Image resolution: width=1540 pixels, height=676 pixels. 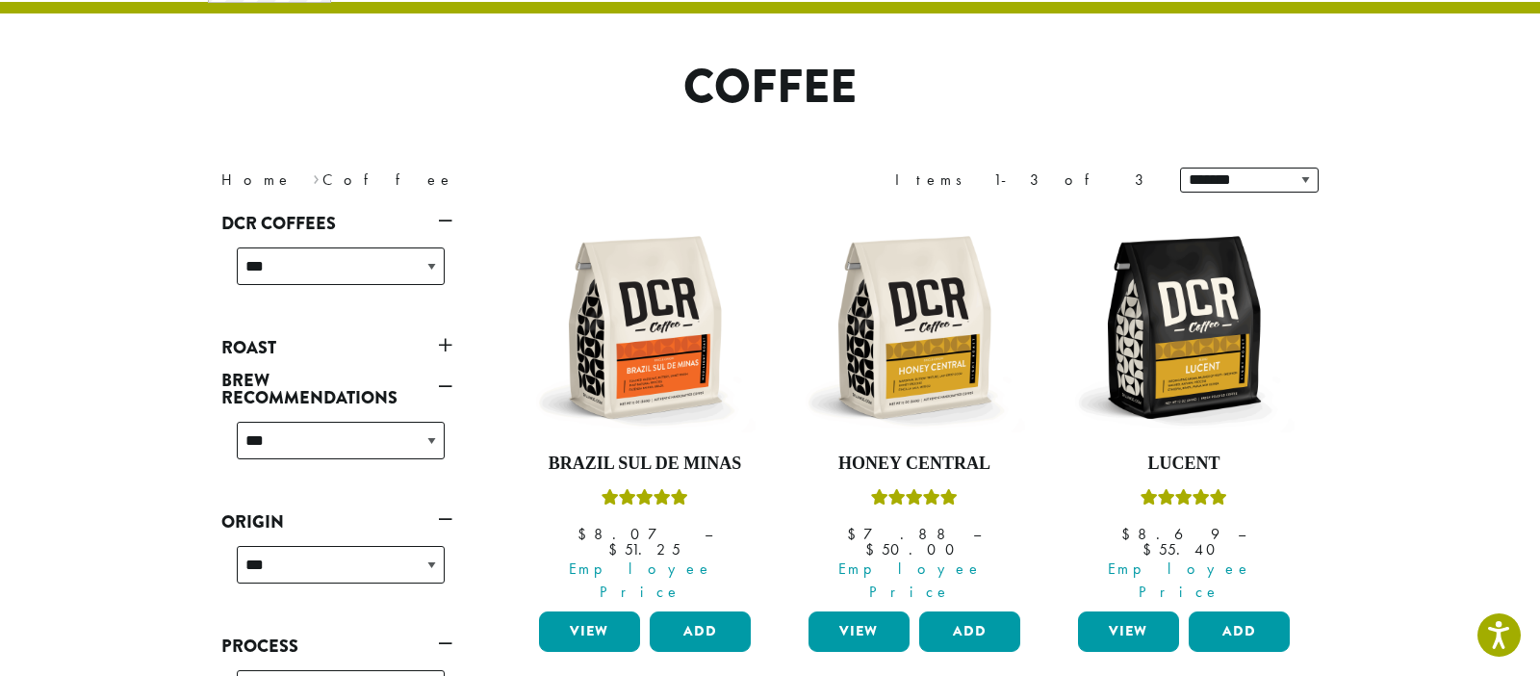 What do you see at coordinates (901, 533) in the screenshot?
I see `bdi: 7.88` at bounding box center [901, 533].